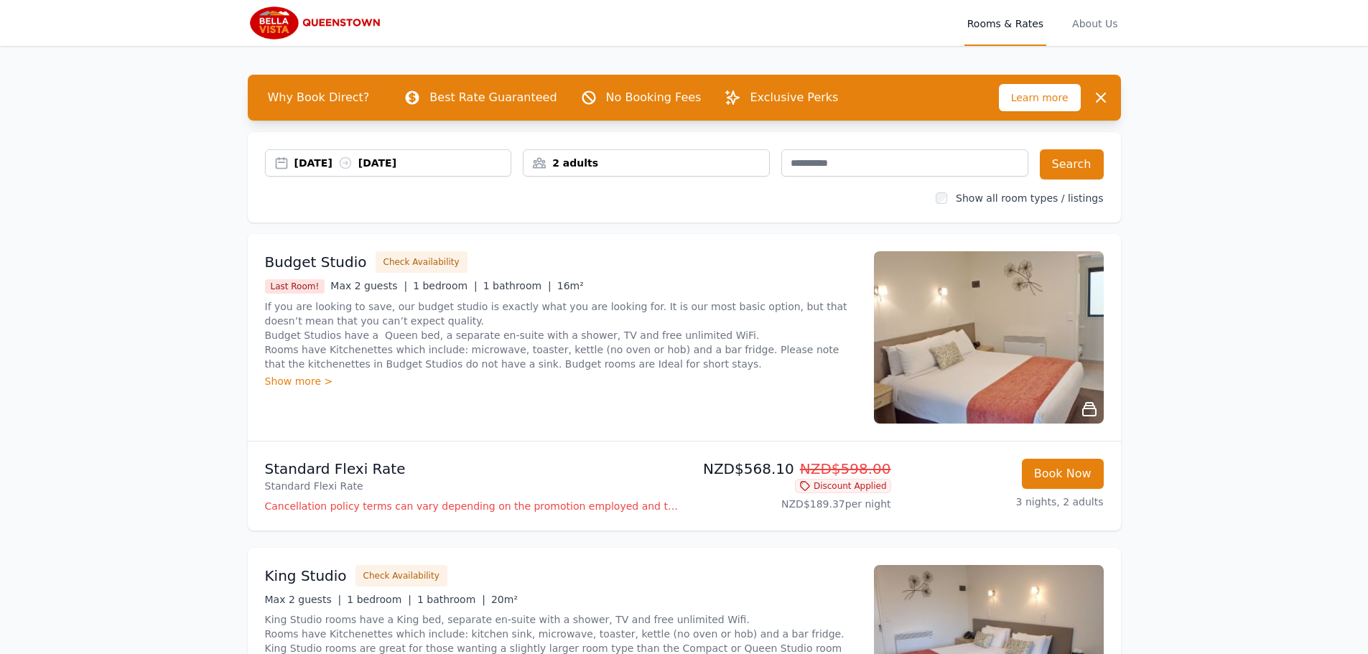  Describe the element at coordinates (295, 286) in the screenshot. I see `span: Last Room!` at that location.